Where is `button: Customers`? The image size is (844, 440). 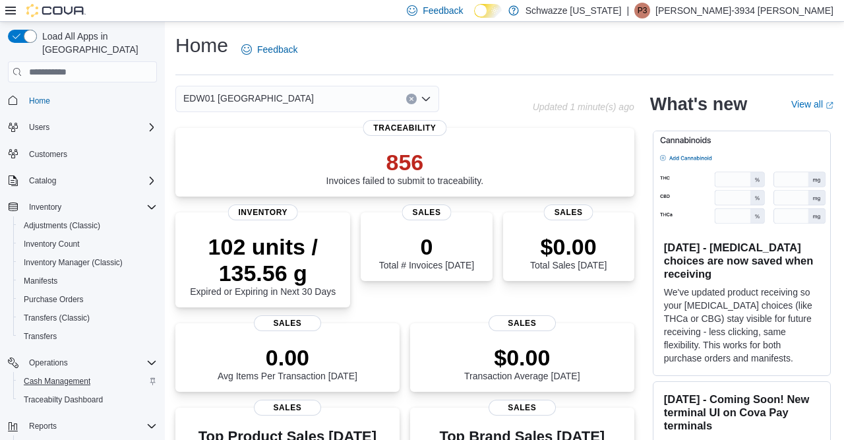 button: Customers is located at coordinates (82, 154).